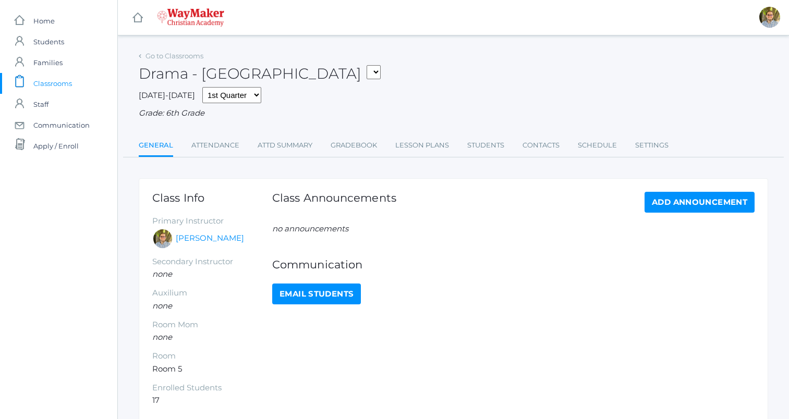 Image resolution: width=789 pixels, height=419 pixels. What do you see at coordinates (212, 198) in the screenshot?
I see `h1: Class Info` at bounding box center [212, 198].